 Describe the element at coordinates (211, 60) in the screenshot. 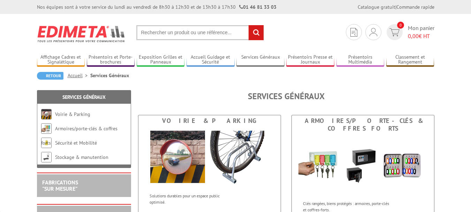

I see `a: Accueil Guidage et Sécurité` at that location.